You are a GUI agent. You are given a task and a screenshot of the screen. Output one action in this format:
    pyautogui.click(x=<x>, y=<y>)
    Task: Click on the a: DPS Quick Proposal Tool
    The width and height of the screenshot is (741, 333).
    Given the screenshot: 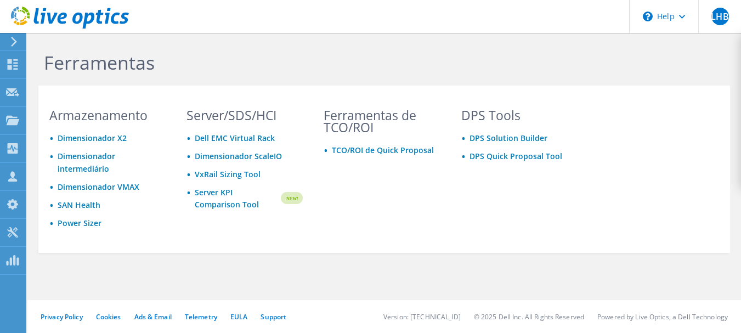 What is the action you would take?
    pyautogui.click(x=516, y=156)
    